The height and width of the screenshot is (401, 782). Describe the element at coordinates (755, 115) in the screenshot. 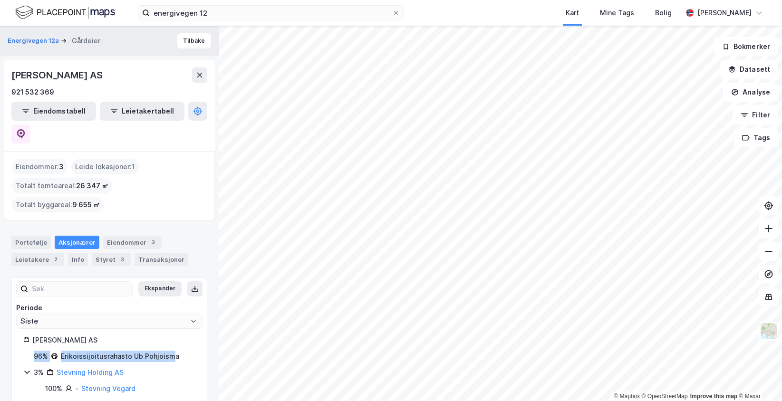

I see `button: Filter` at that location.